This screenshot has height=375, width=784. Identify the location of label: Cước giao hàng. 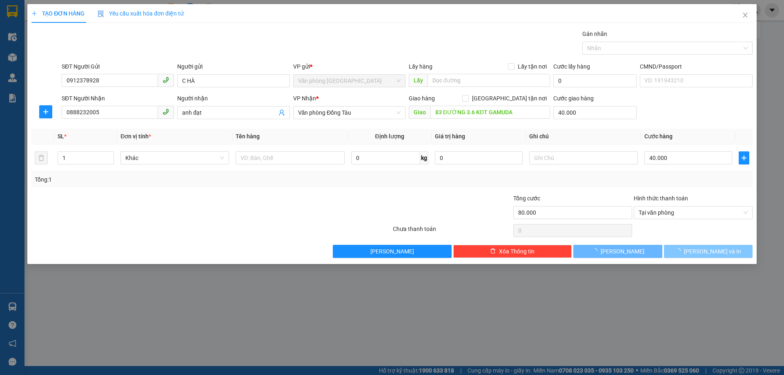
(574, 98).